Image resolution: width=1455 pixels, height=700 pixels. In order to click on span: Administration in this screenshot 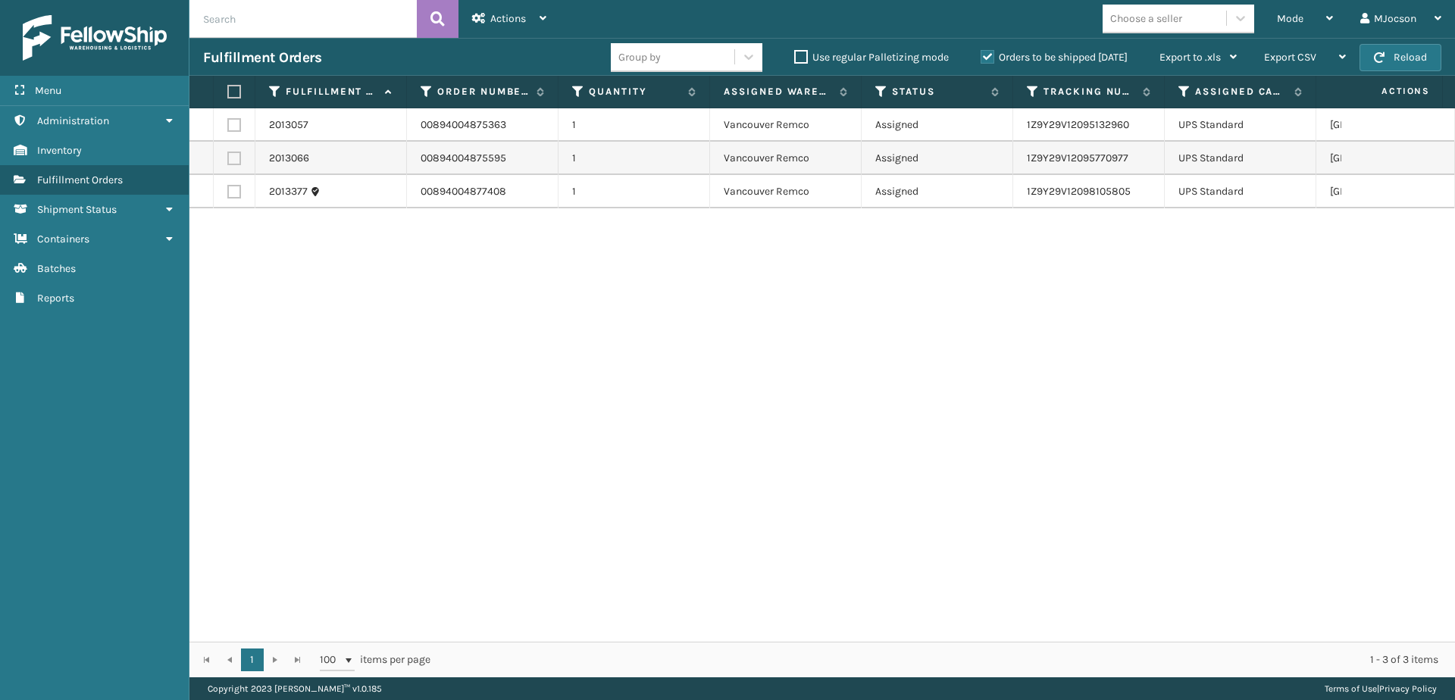, I will do `click(73, 121)`.